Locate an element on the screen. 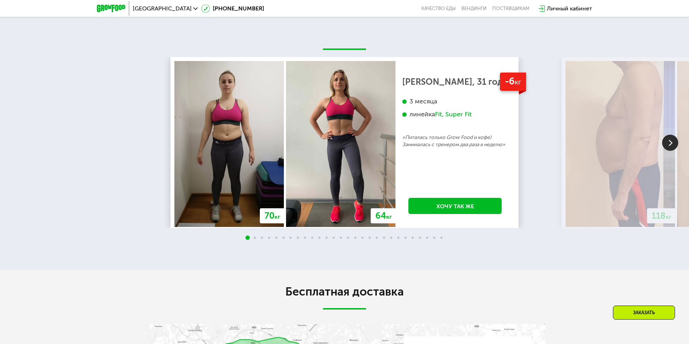  div: линейка is located at coordinates (455, 114).